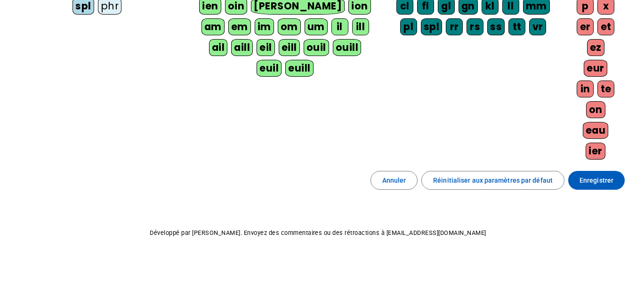  What do you see at coordinates (432, 27) in the screenshot?
I see `div: spl` at bounding box center [432, 27].